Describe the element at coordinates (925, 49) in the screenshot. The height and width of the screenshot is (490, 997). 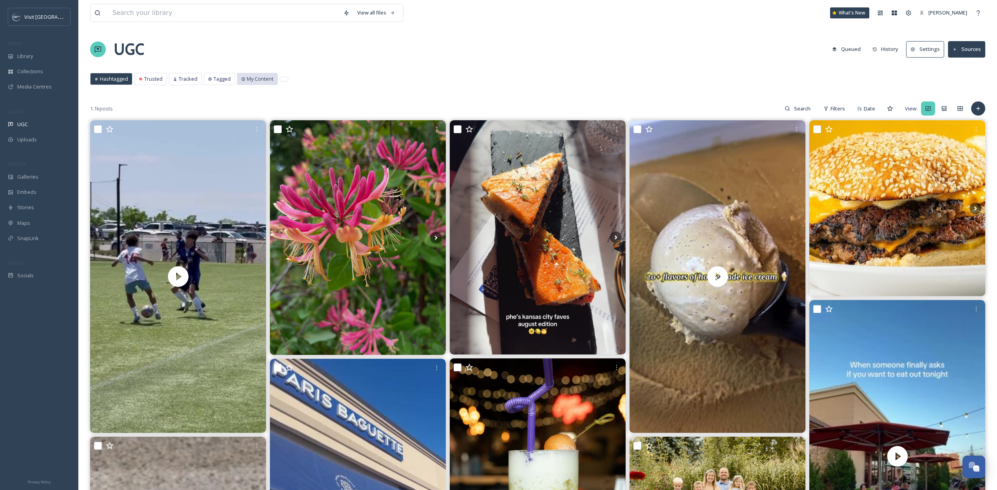
I see `button: Settings` at that location.